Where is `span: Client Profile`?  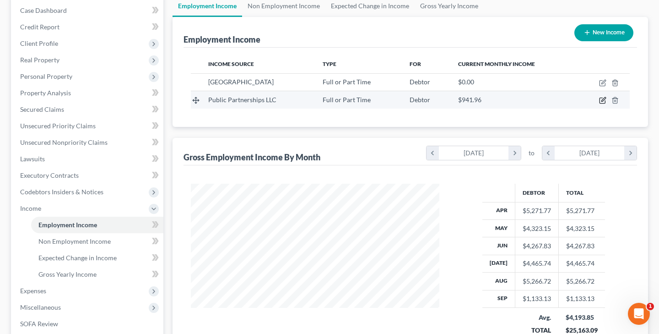 span: Client Profile is located at coordinates (39, 43).